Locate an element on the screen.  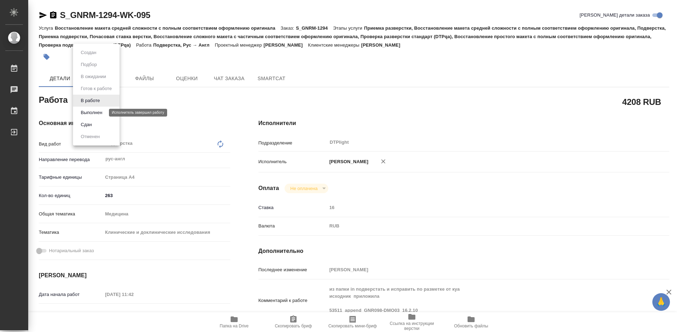
button: Подбор is located at coordinates (89, 65).